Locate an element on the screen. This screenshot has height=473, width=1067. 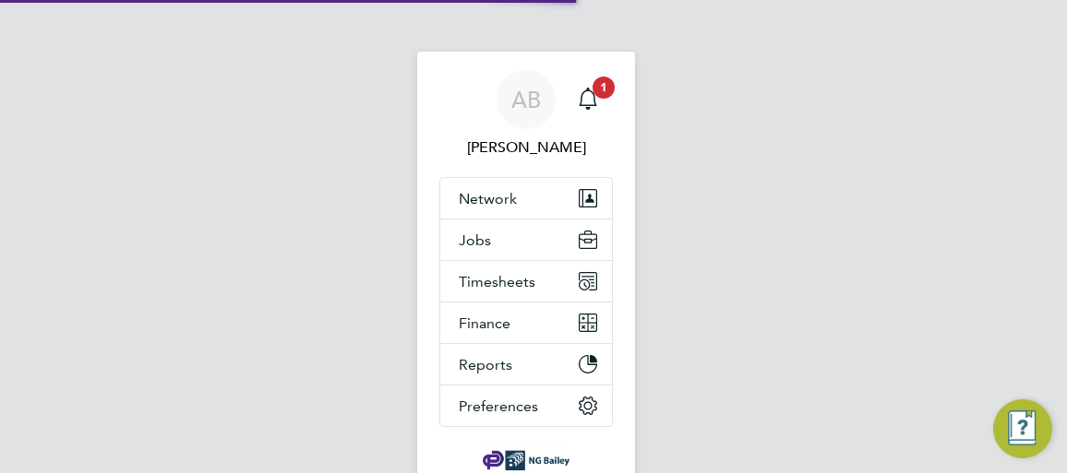
span: Finance is located at coordinates (485, 323).